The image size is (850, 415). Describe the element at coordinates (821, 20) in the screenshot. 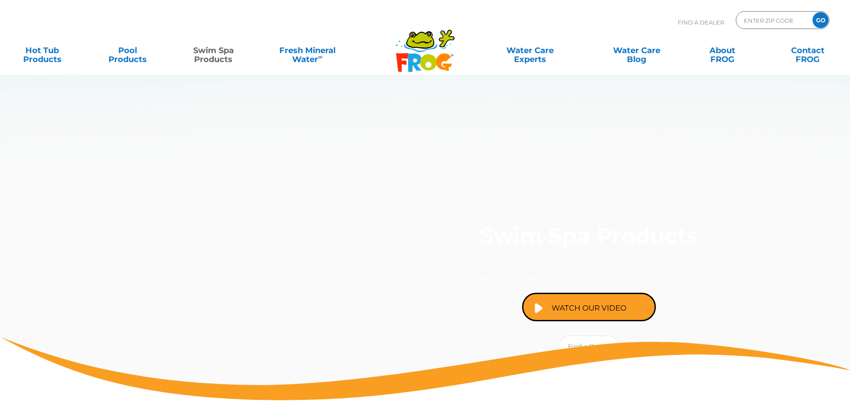

I see `input: GO` at that location.